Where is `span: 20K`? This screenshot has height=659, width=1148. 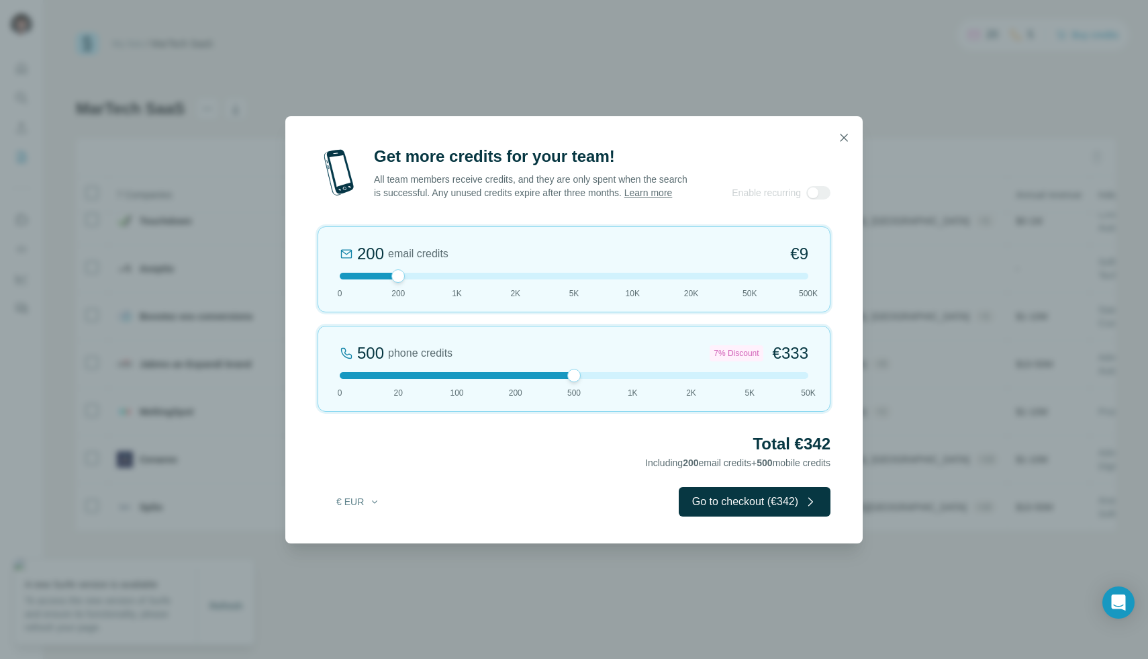 span: 20K is located at coordinates (691, 293).